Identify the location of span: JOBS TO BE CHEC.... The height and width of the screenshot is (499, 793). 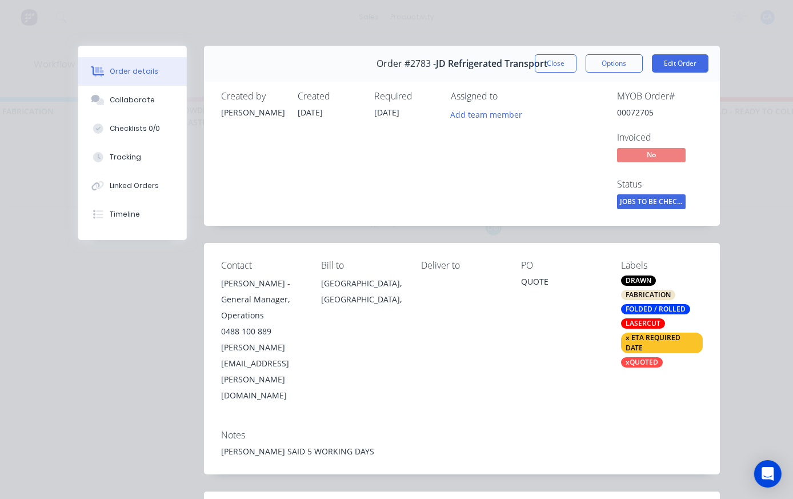
(651, 201).